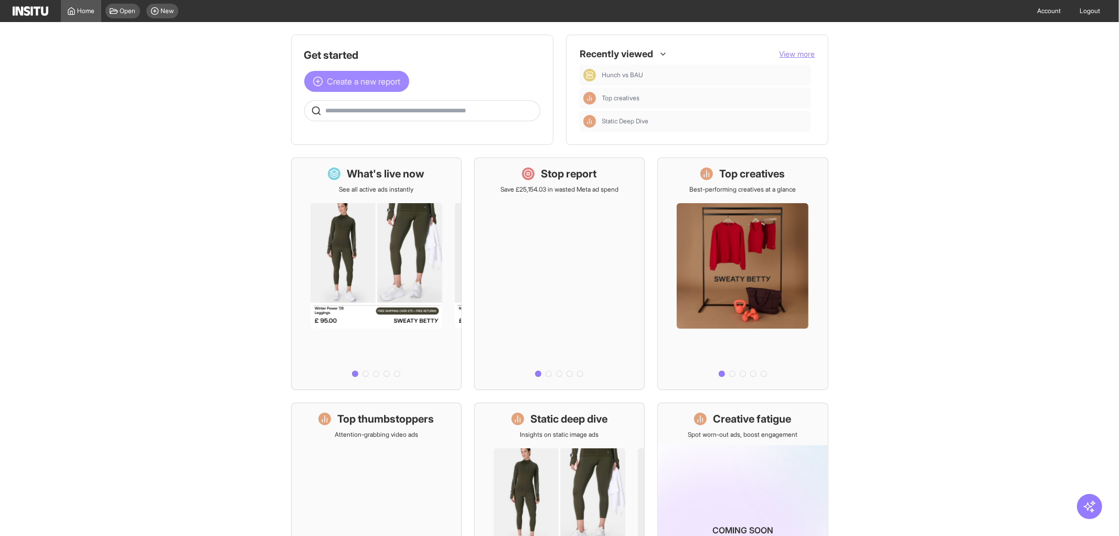  What do you see at coordinates (357, 81) in the screenshot?
I see `button: Create a new report` at bounding box center [357, 81].